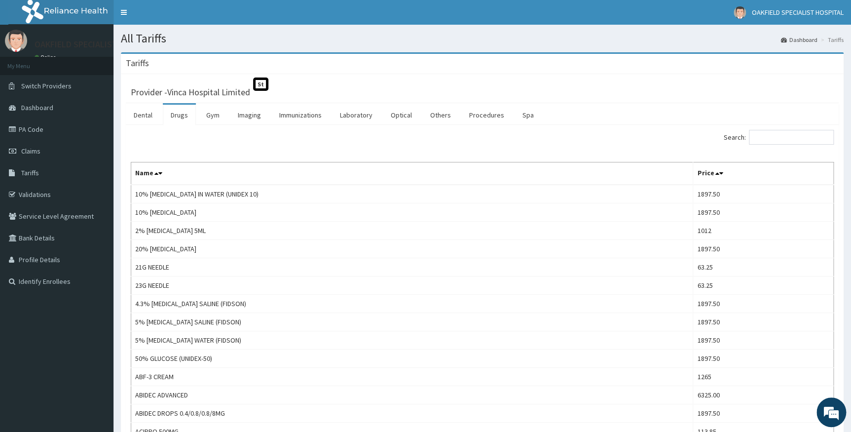 The width and height of the screenshot is (851, 432). I want to click on a: Dashboard, so click(799, 39).